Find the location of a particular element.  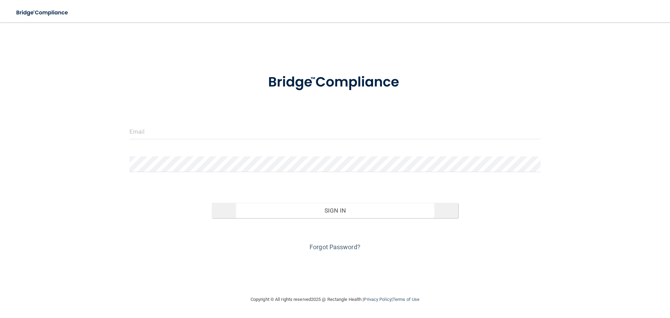

a: Terms of Use is located at coordinates (406, 299).